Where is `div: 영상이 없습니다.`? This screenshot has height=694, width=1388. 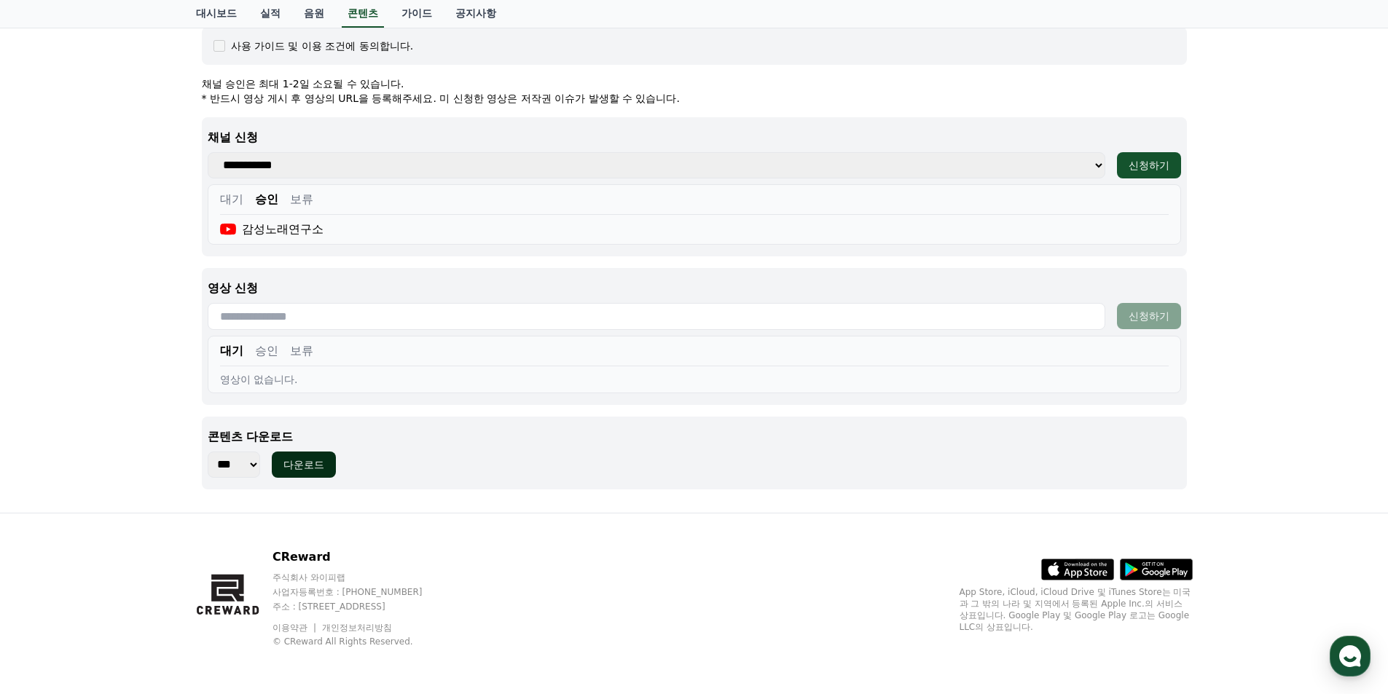 div: 영상이 없습니다. is located at coordinates (694, 380).